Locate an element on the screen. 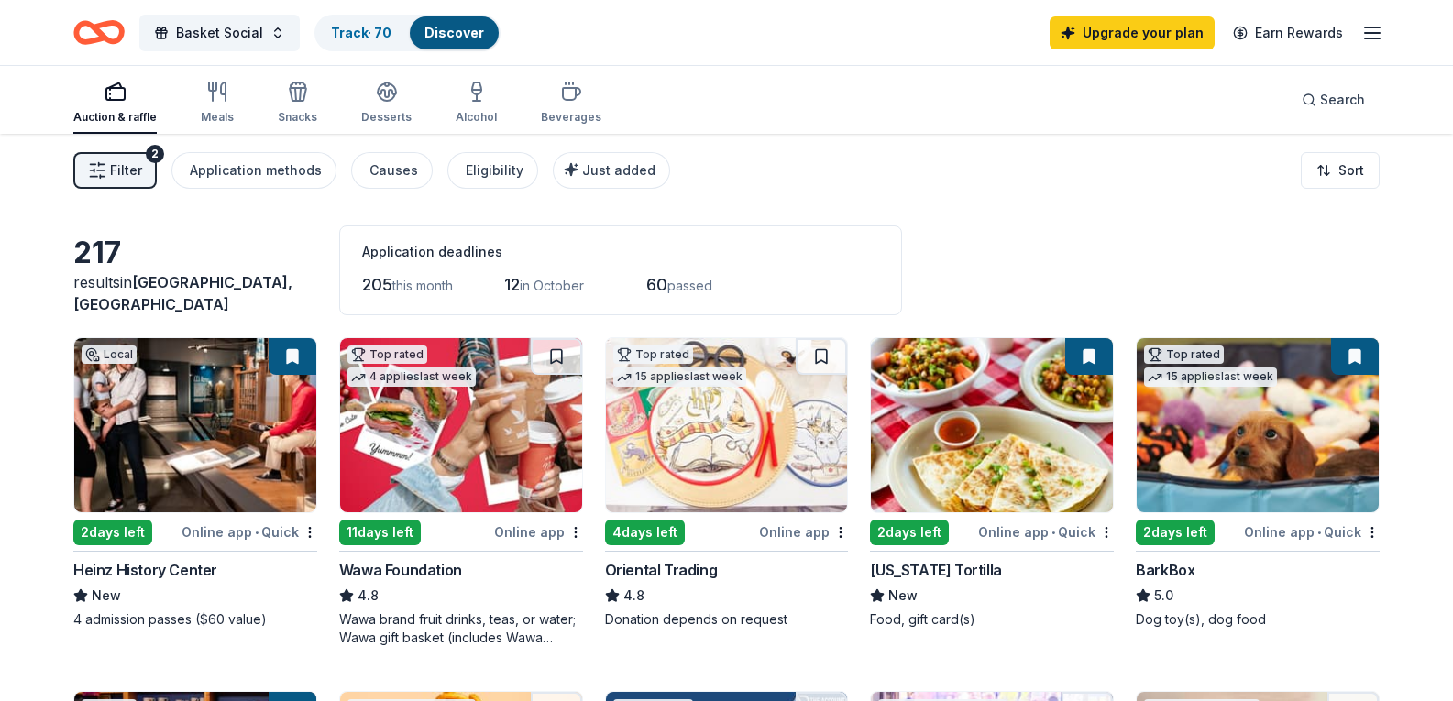 This screenshot has width=1453, height=701. a: Home is located at coordinates (99, 32).